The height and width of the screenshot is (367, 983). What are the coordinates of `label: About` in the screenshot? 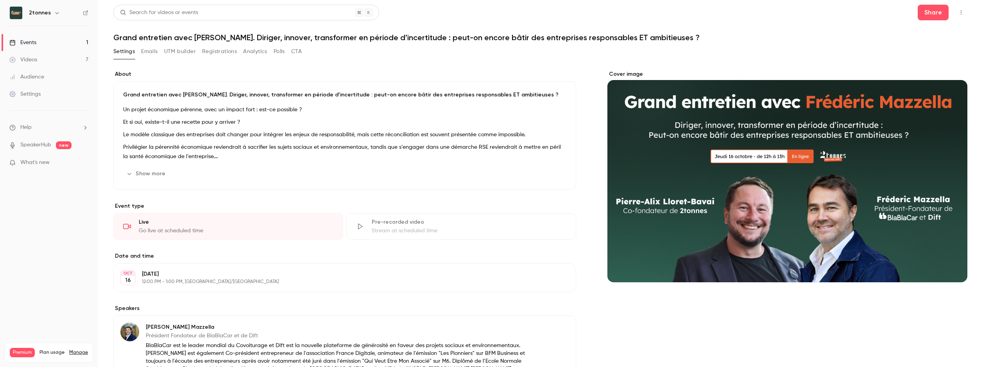 It's located at (345, 74).